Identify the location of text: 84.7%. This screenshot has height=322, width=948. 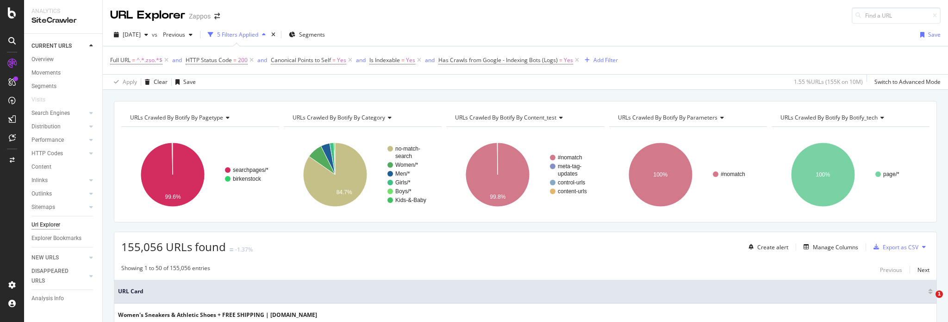
(345, 192).